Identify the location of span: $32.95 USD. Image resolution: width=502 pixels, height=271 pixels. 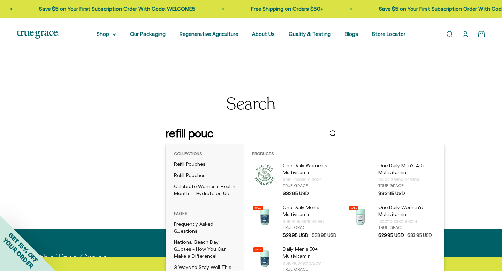
(296, 194).